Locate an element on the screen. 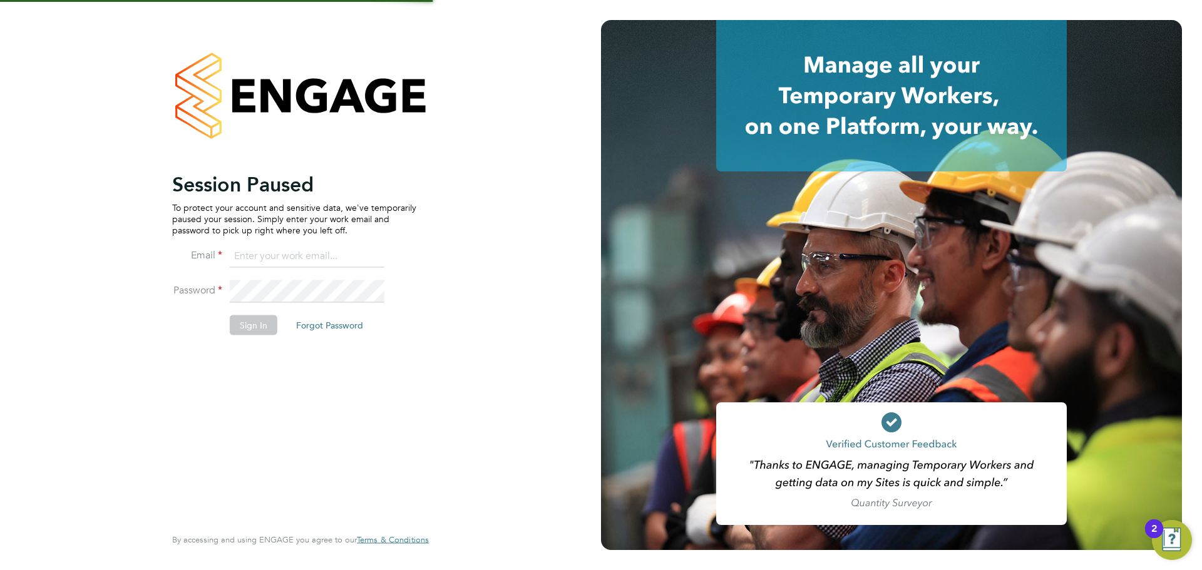 Image resolution: width=1202 pixels, height=570 pixels. p: To protect your account and sensitive data, we've temporarily paused your session. Simply enter y... is located at coordinates (294, 218).